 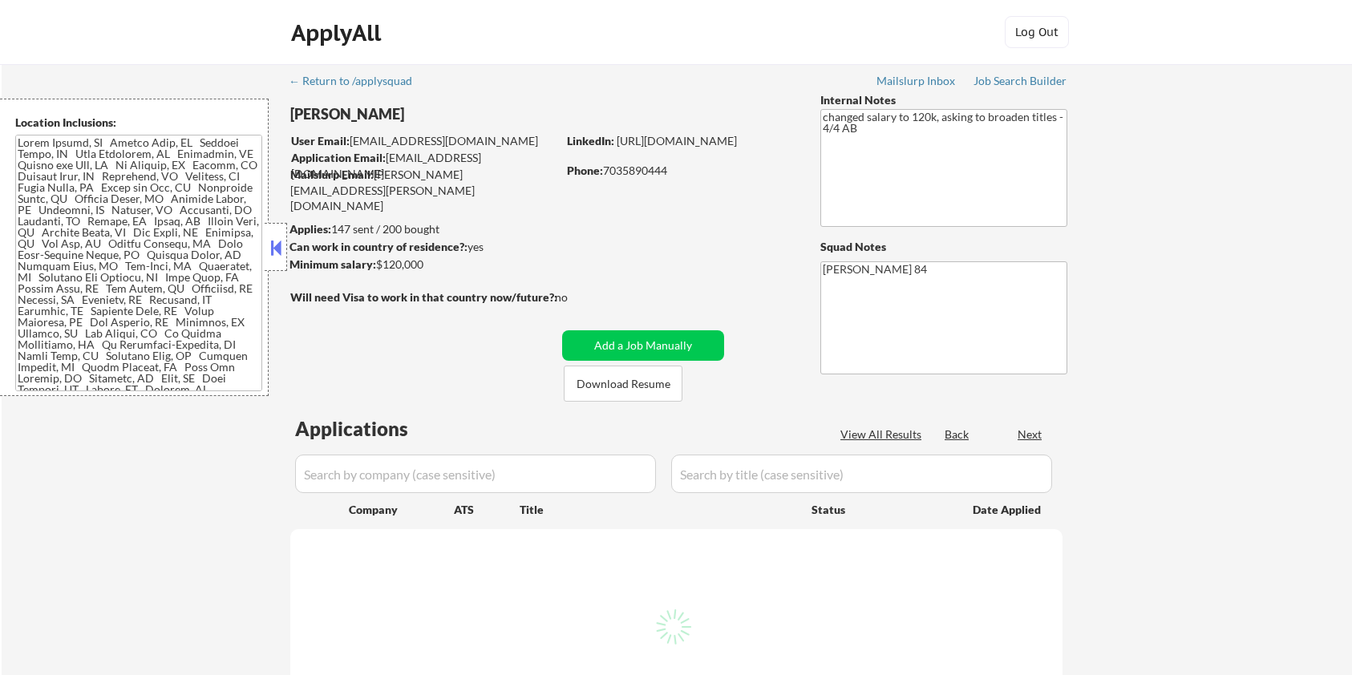 I want to click on a: Mailslurp Inbox, so click(x=917, y=83).